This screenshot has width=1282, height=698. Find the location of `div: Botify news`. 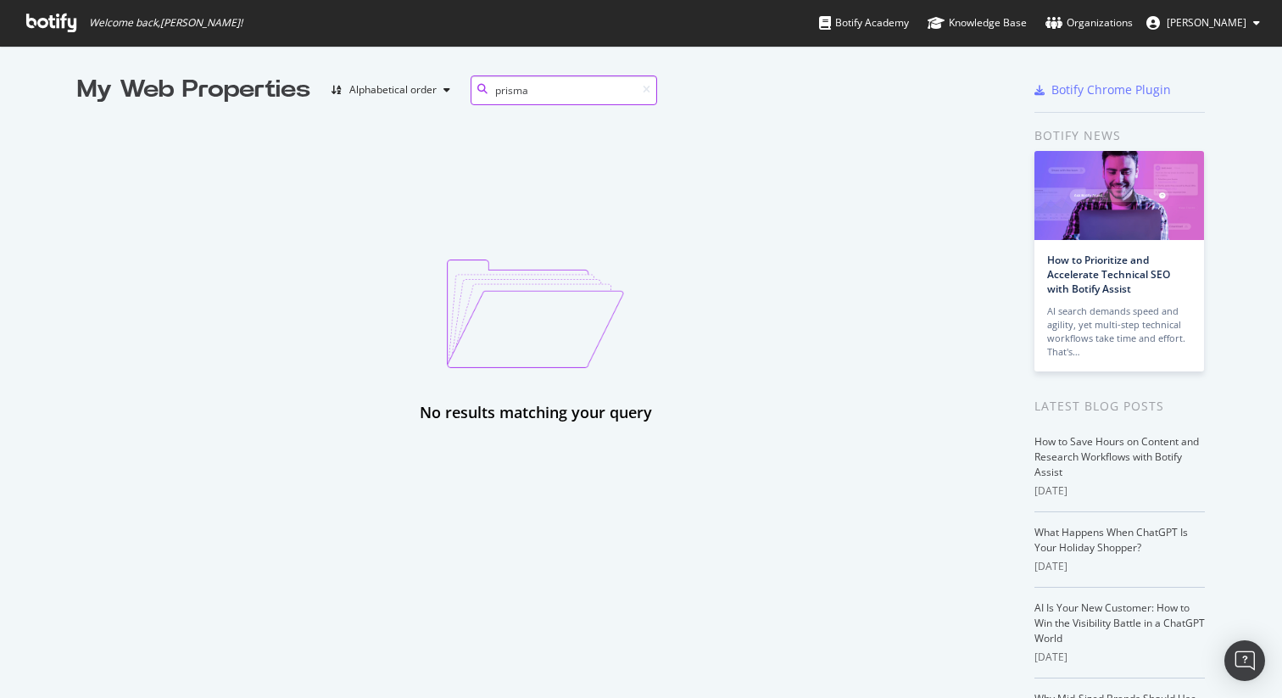

div: Botify news is located at coordinates (1119, 136).